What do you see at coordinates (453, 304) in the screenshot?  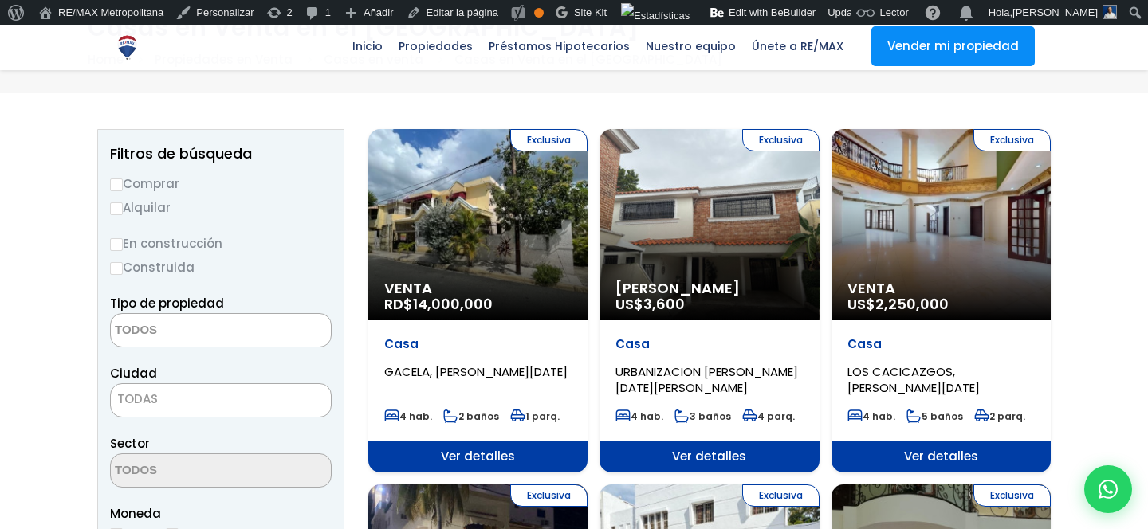 I see `span: 14,000,000` at bounding box center [453, 304].